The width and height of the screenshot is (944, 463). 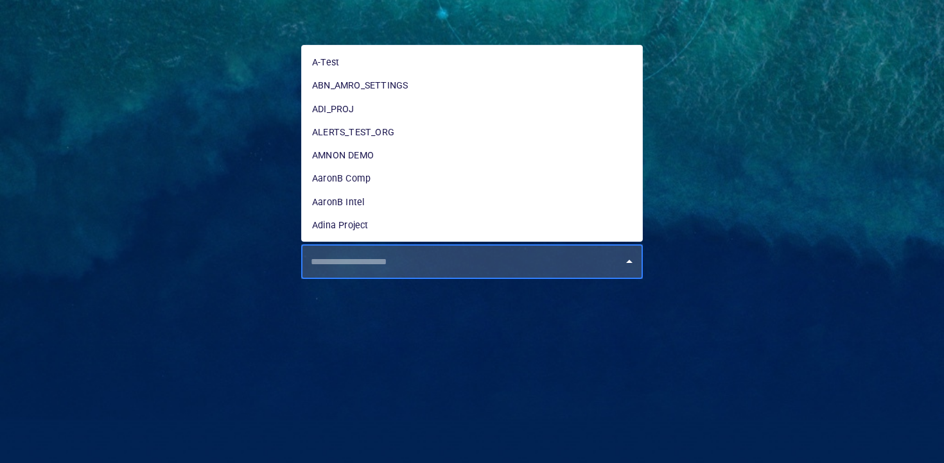 I want to click on li: AaronB Intel, so click(x=472, y=202).